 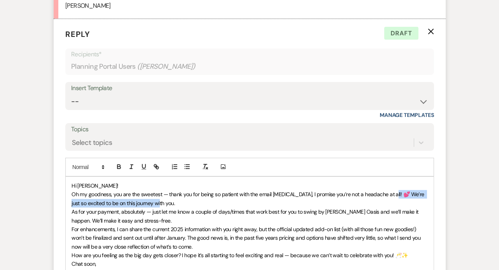 I want to click on span: Draft, so click(x=401, y=33).